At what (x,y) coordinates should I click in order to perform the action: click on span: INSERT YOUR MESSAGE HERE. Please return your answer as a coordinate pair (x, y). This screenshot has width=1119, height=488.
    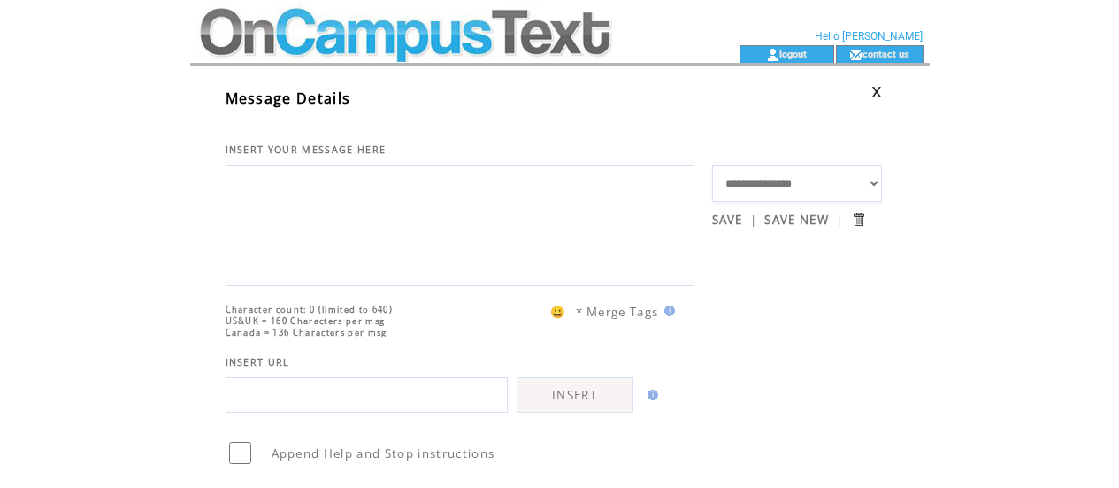
    Looking at the image, I should click on (306, 150).